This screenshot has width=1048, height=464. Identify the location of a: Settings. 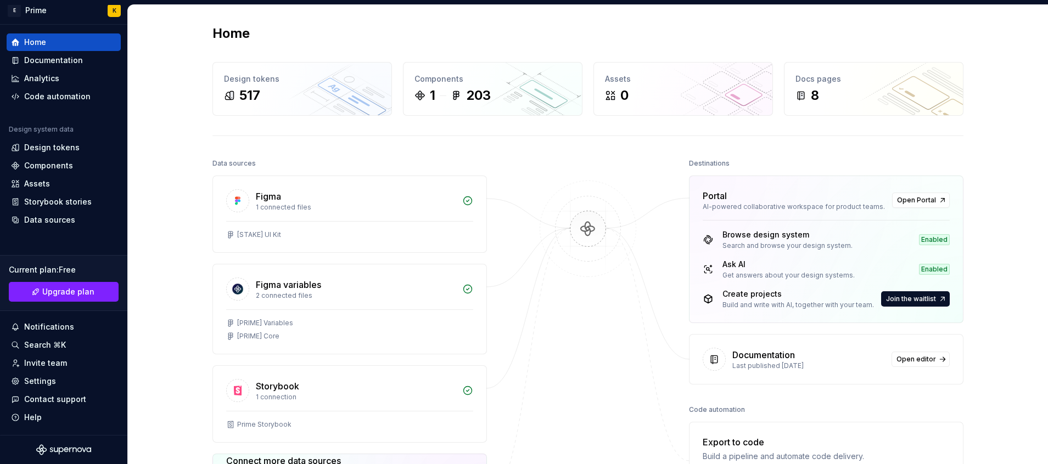
(64, 382).